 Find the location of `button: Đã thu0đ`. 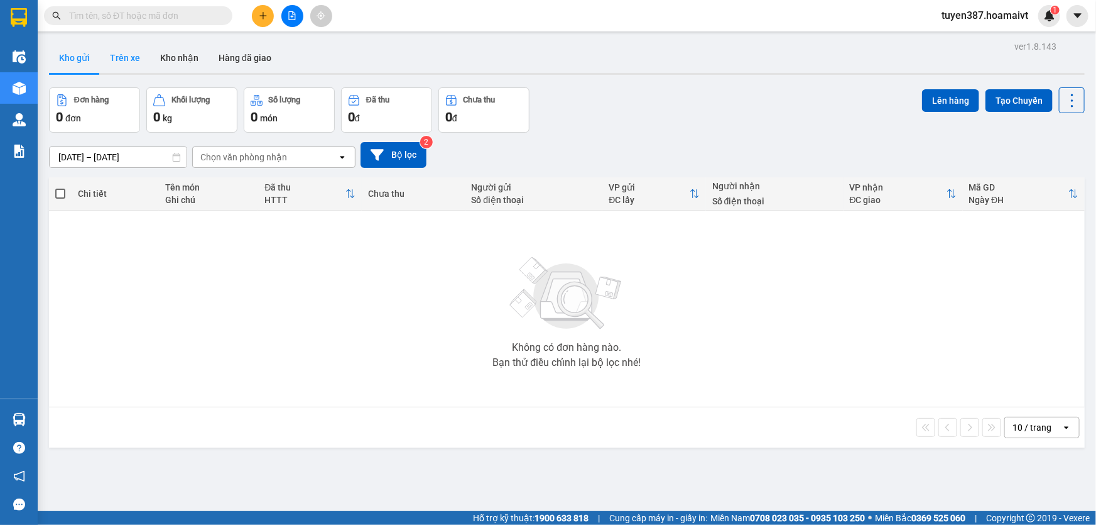

button: Đã thu0đ is located at coordinates (386, 110).